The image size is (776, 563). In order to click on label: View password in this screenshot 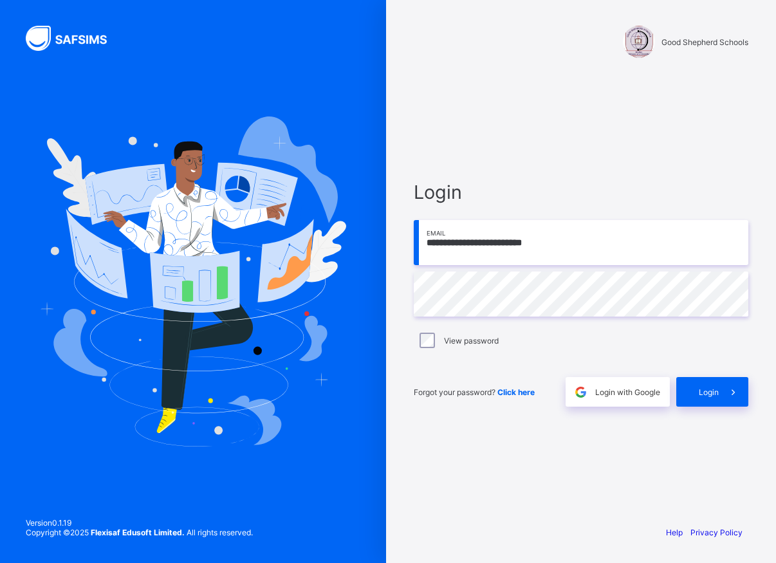, I will do `click(471, 340)`.